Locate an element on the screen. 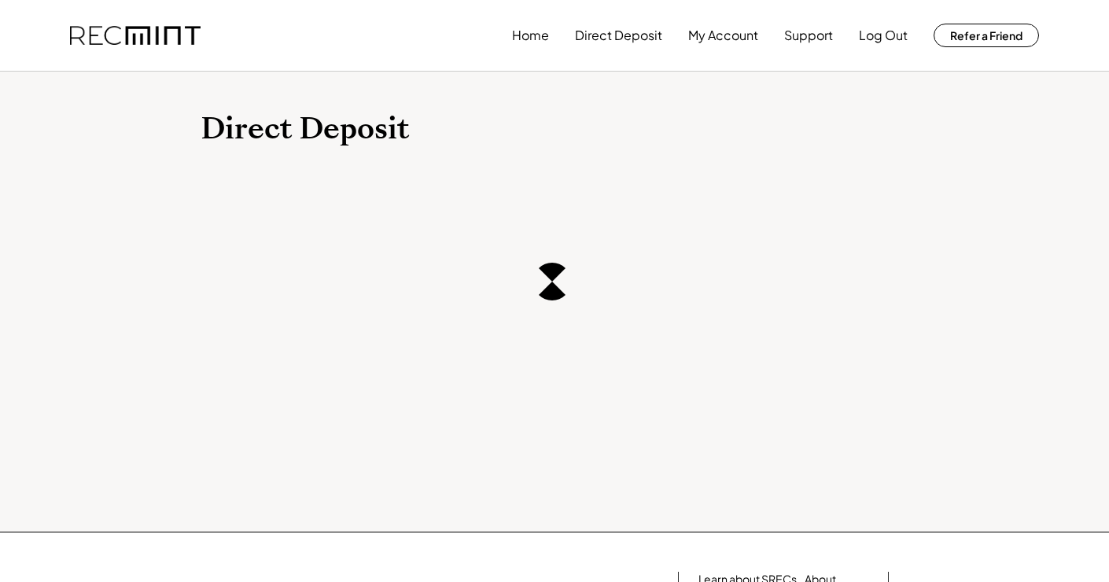  button: Direct Deposit is located at coordinates (618, 35).